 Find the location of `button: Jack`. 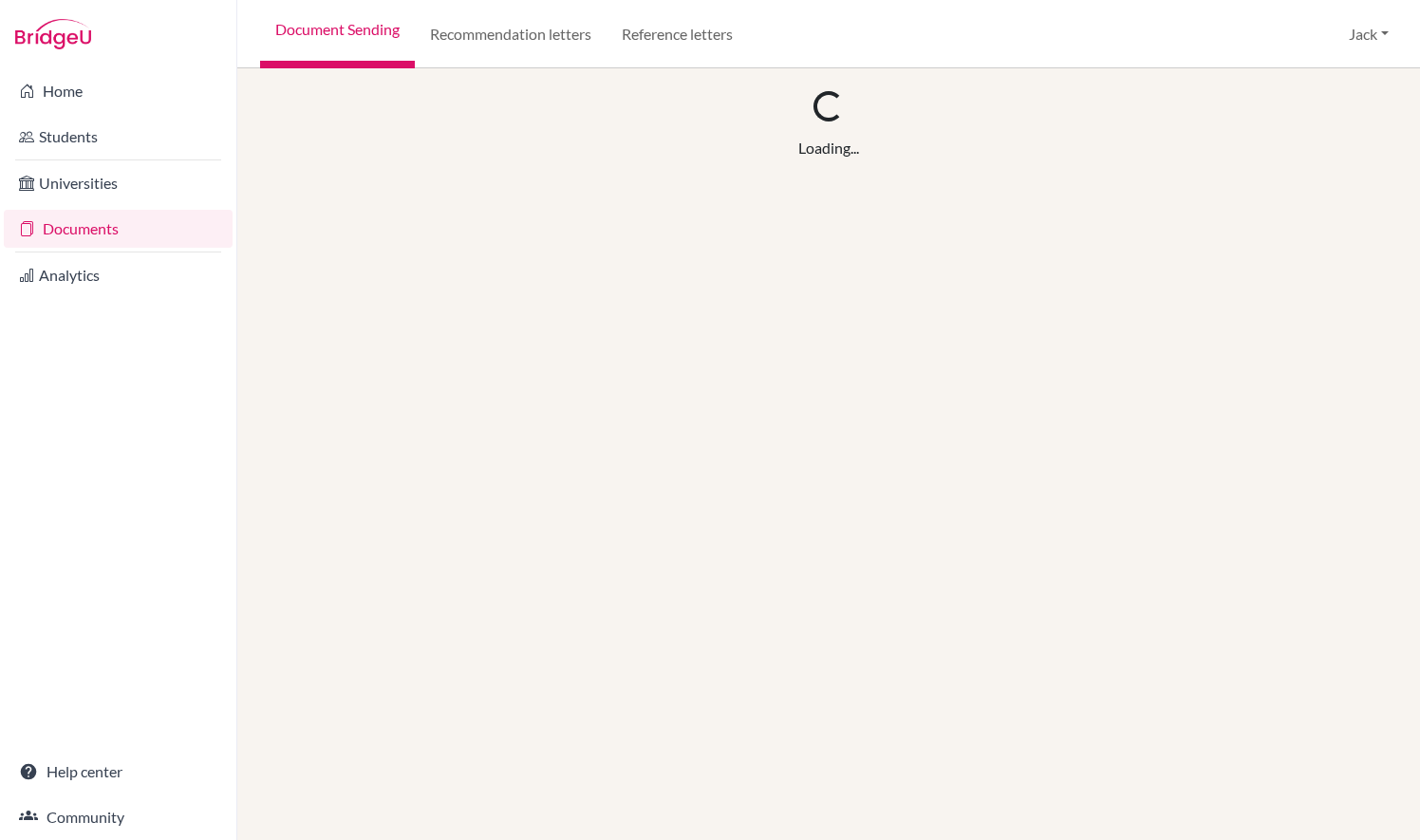

button: Jack is located at coordinates (1368, 34).